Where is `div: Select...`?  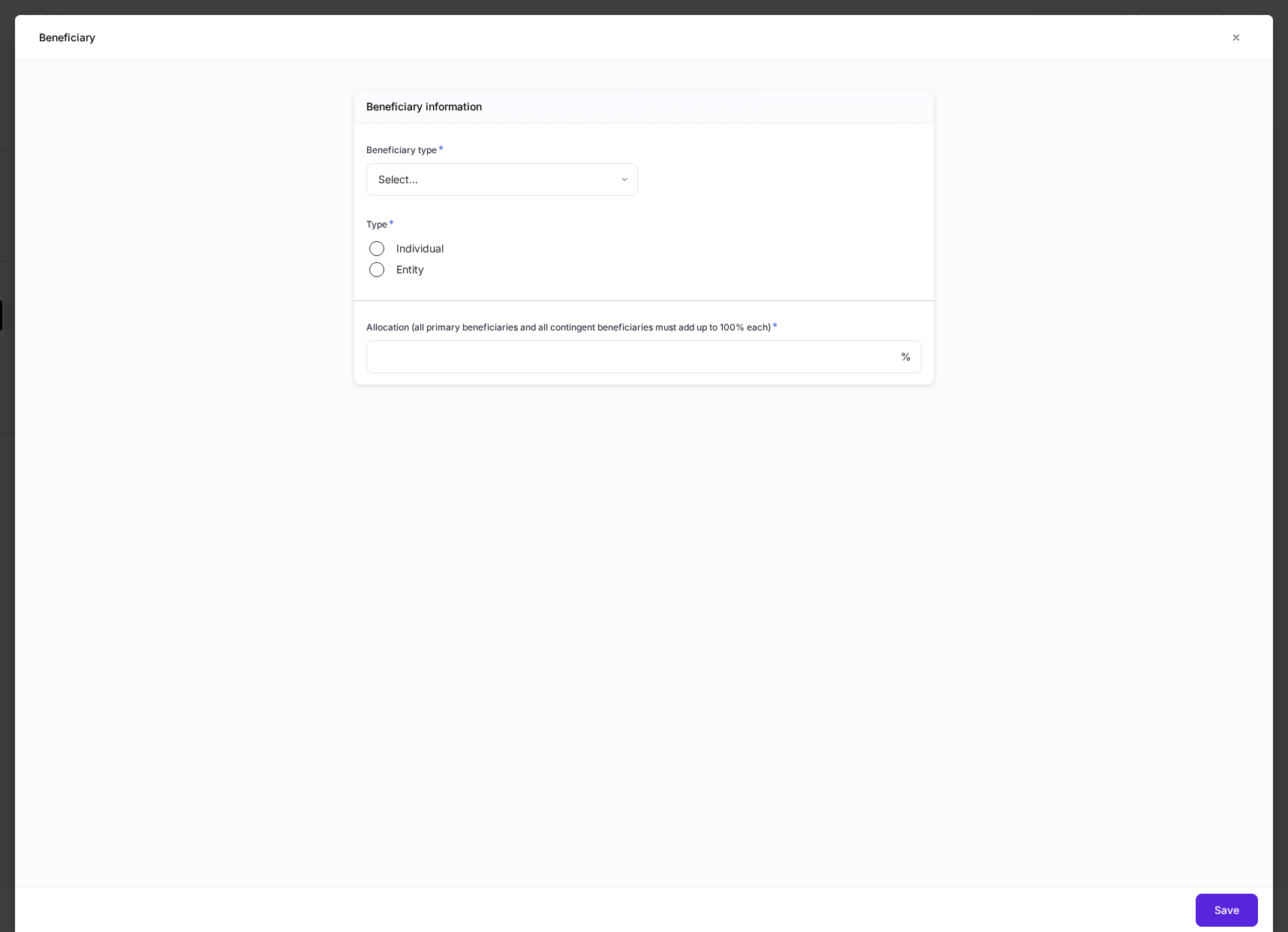 div: Select... is located at coordinates (502, 180).